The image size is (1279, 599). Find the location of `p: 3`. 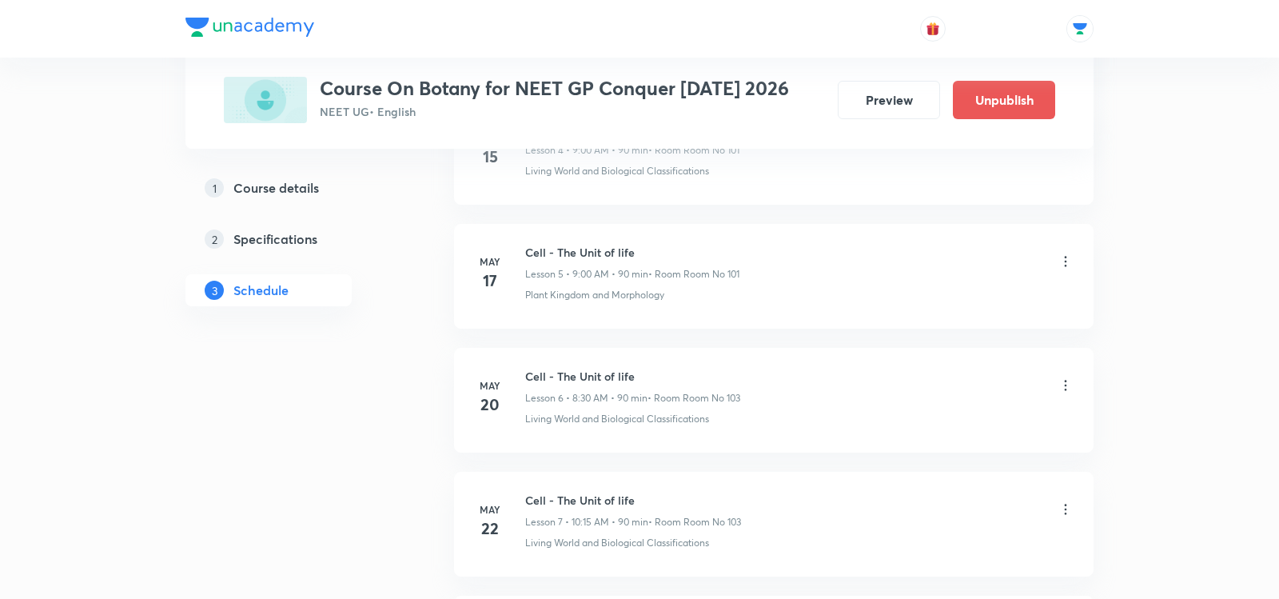

p: 3 is located at coordinates (214, 290).